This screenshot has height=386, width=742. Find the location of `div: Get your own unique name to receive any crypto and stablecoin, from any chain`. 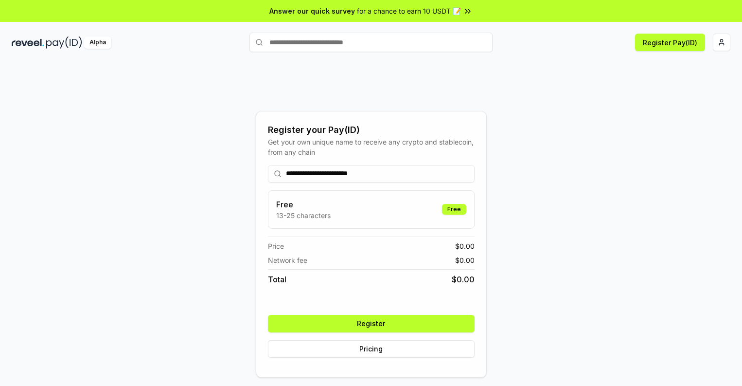

div: Get your own unique name to receive any crypto and stablecoin, from any chain is located at coordinates (371, 147).